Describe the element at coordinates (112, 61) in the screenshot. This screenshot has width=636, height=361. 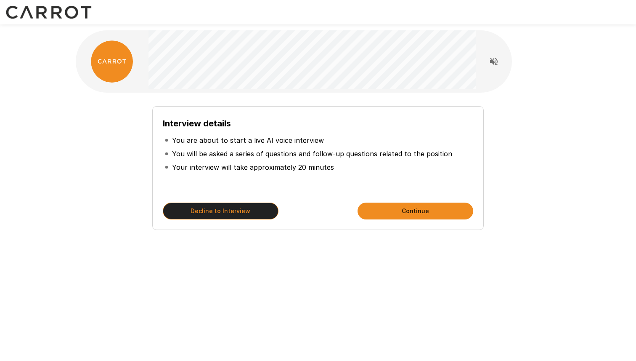
I see `img: carrot_logo.png` at that location.